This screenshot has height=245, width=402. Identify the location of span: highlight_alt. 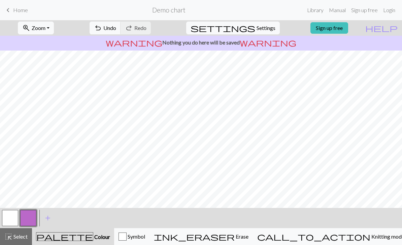
(8, 236).